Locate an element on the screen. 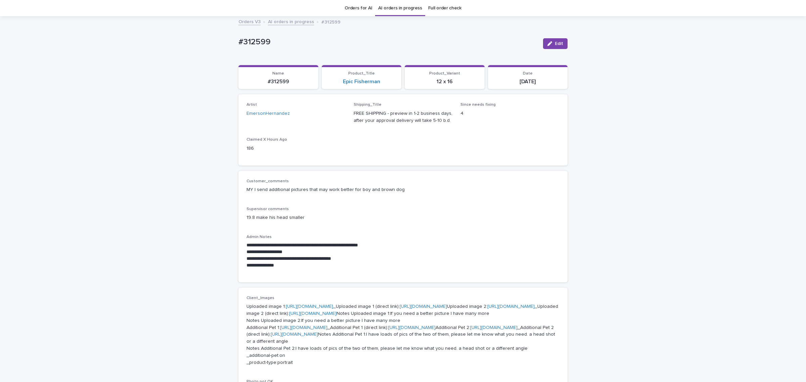 The image size is (806, 382). span: Product_Variant is located at coordinates (445, 74).